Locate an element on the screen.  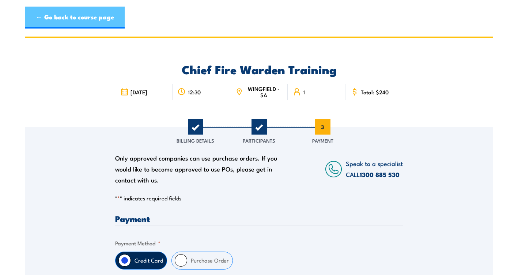
span: 12:30 is located at coordinates (194, 92).